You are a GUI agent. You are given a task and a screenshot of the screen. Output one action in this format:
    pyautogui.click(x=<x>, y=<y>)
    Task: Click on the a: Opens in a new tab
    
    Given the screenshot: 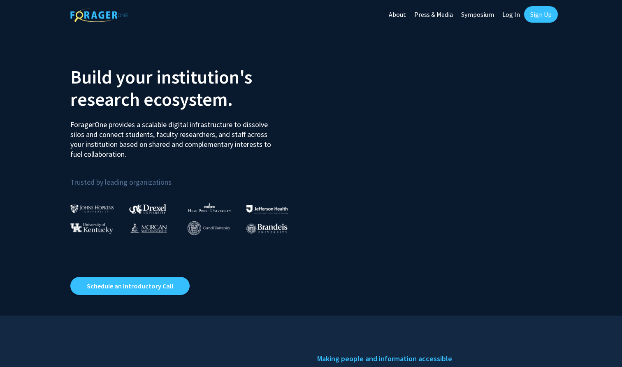 What is the action you would take?
    pyautogui.click(x=130, y=286)
    